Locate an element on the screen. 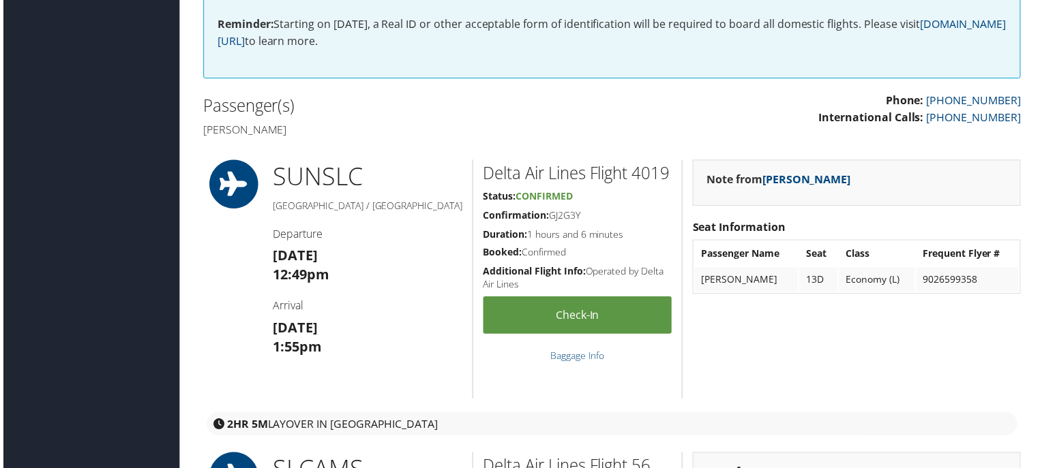 The image size is (1042, 468). strong: Phone: is located at coordinates (907, 101).